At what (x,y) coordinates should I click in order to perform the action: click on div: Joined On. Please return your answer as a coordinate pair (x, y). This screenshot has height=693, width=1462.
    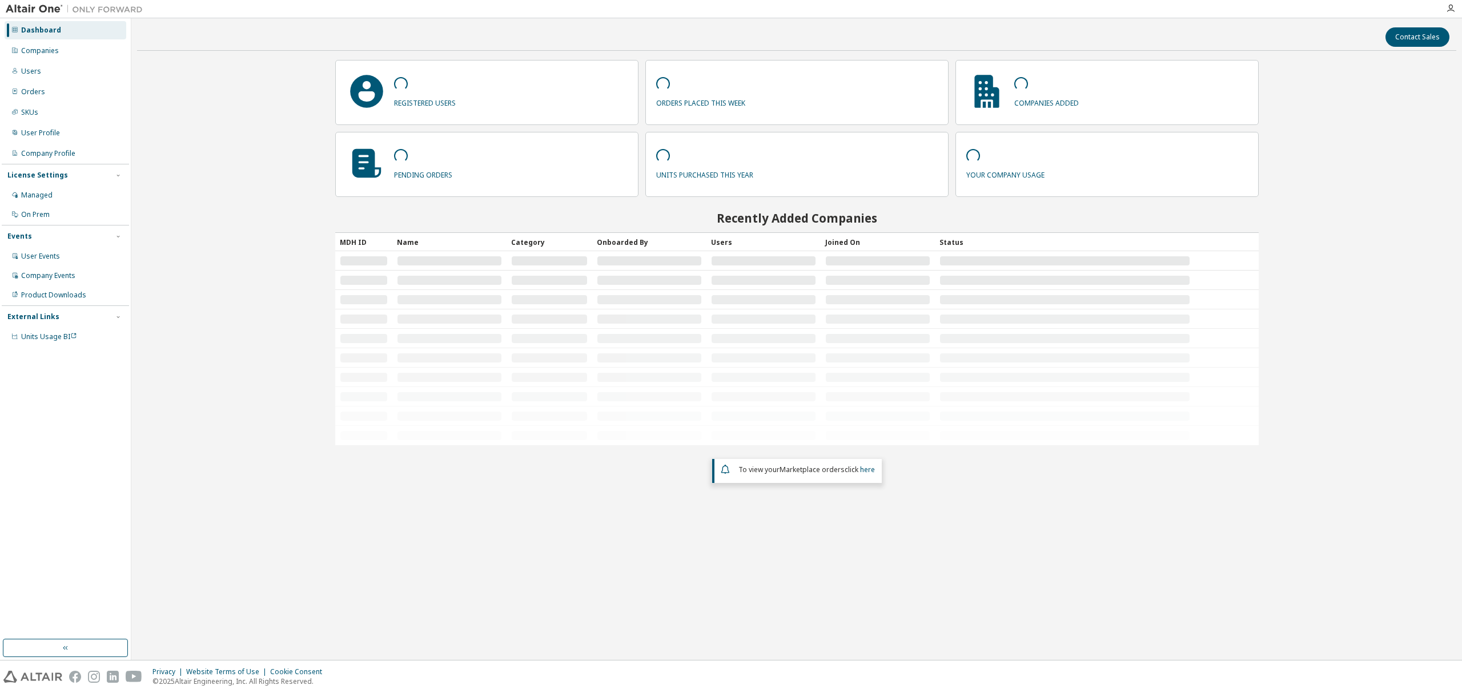
    Looking at the image, I should click on (878, 242).